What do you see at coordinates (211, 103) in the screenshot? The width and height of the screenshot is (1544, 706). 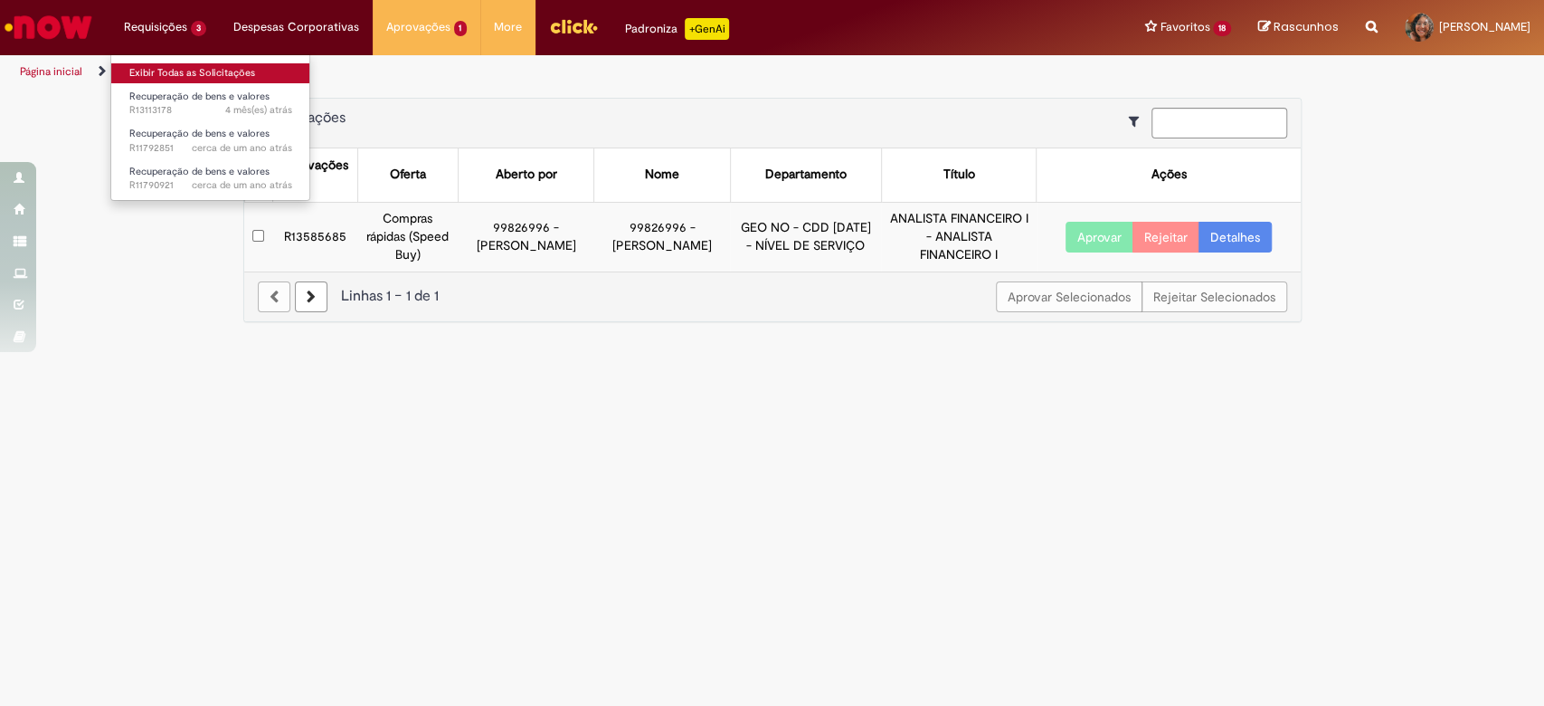 I see `a: Aberto R13113178 : Recuperação de bens e valores` at bounding box center [211, 103].